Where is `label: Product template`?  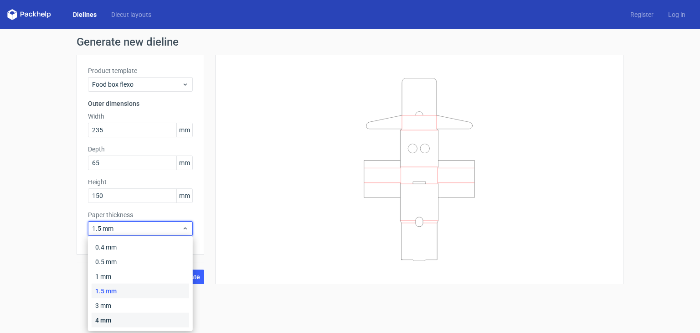
label: Product template is located at coordinates (140, 71).